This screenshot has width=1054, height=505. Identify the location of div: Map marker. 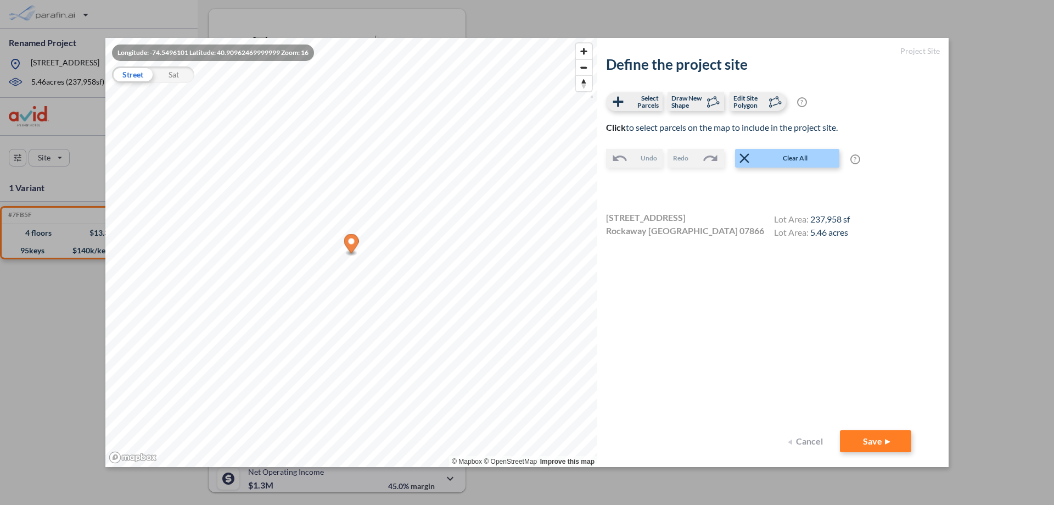
(351, 244).